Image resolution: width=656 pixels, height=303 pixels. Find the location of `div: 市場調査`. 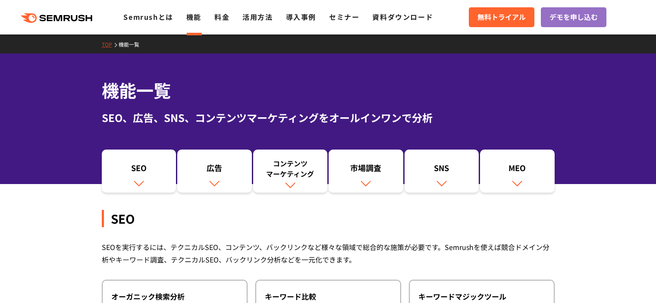

div: 市場調査 is located at coordinates (366, 170).